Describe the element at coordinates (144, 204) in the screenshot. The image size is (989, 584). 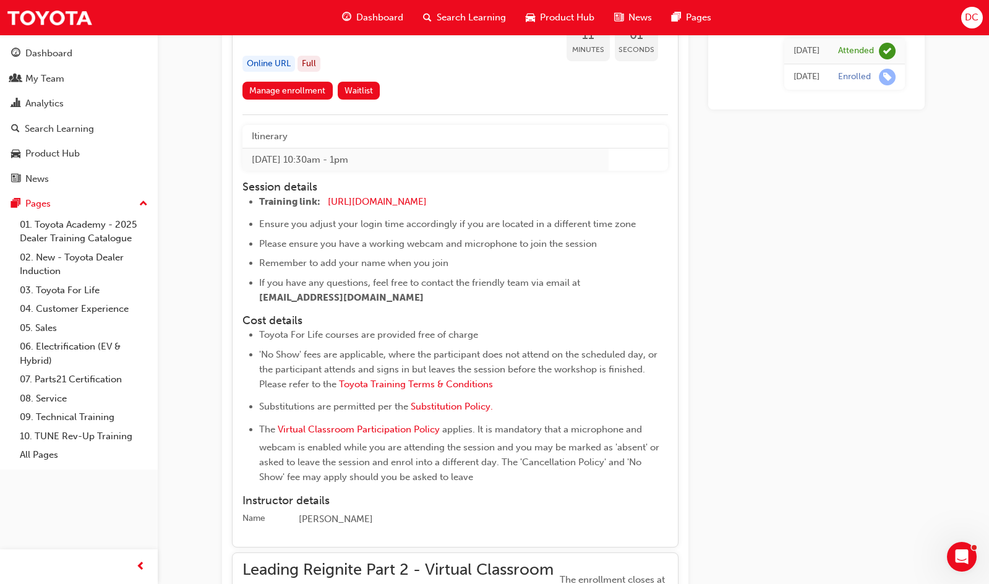
I see `span: up-icon` at that location.